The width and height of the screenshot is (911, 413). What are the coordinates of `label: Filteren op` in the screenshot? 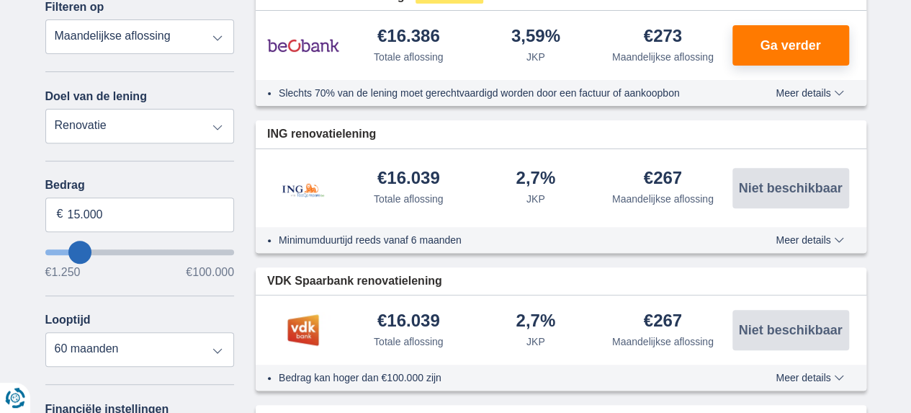 It's located at (75, 7).